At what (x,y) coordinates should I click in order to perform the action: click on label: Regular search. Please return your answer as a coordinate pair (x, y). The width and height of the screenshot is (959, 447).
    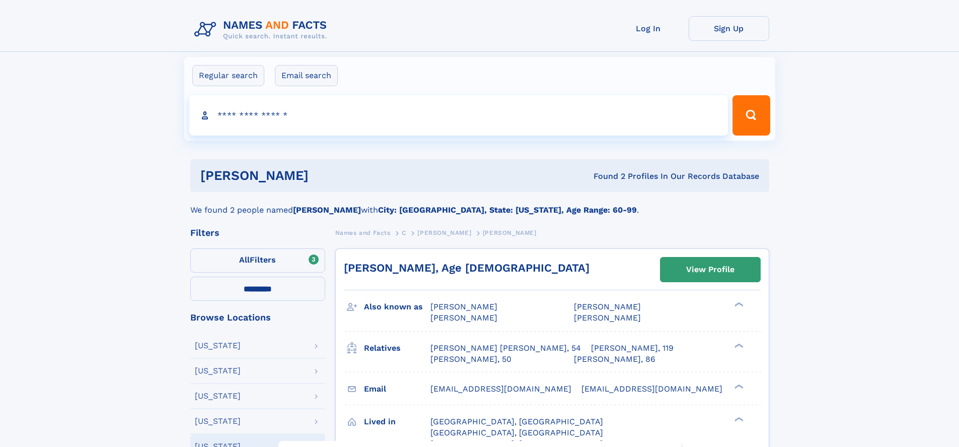
    Looking at the image, I should click on (228, 76).